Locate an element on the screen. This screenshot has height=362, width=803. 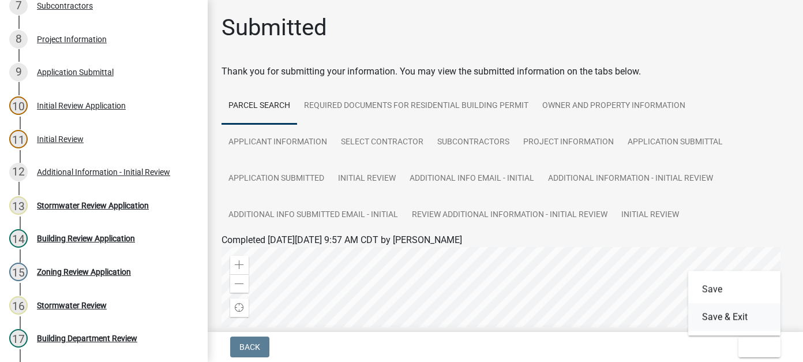
div: 10 is located at coordinates (18, 106).